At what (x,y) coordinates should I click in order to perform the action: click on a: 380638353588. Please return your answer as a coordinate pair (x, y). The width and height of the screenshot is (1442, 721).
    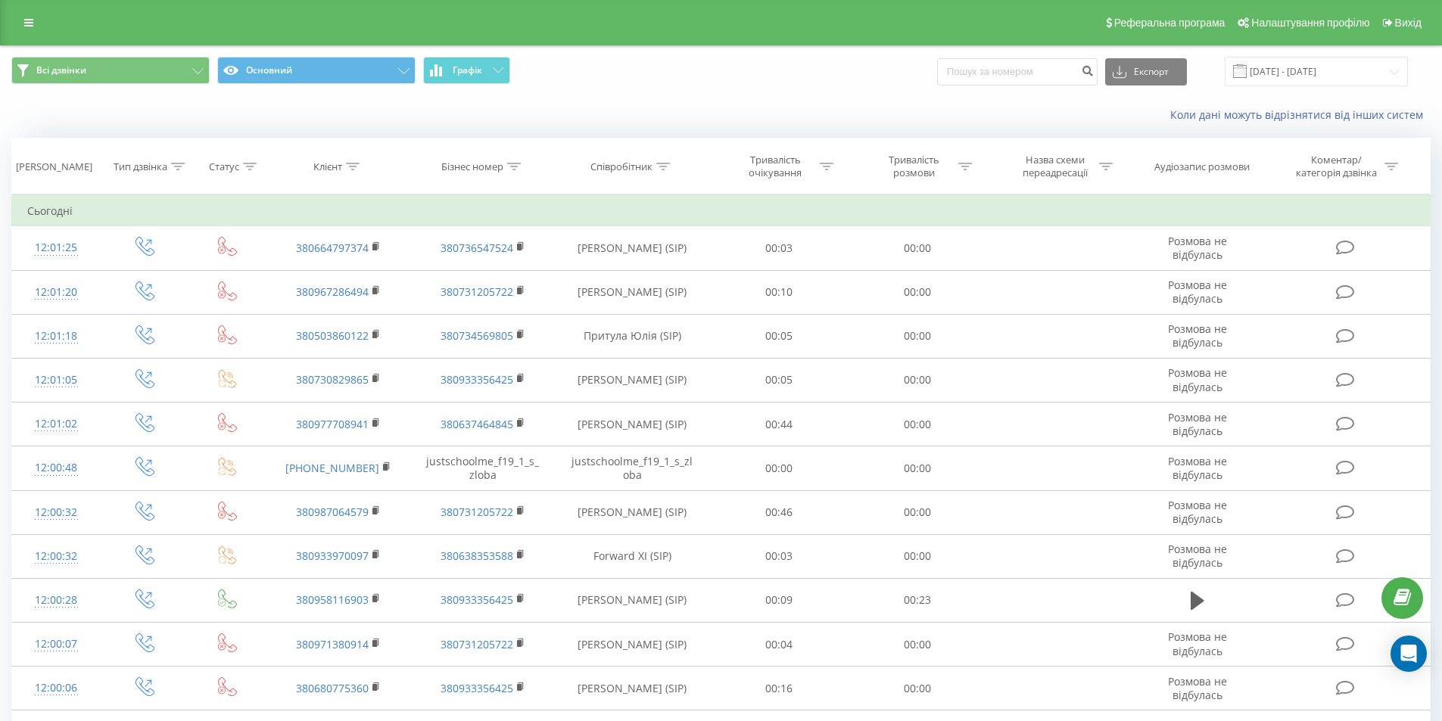
    Looking at the image, I should click on (477, 556).